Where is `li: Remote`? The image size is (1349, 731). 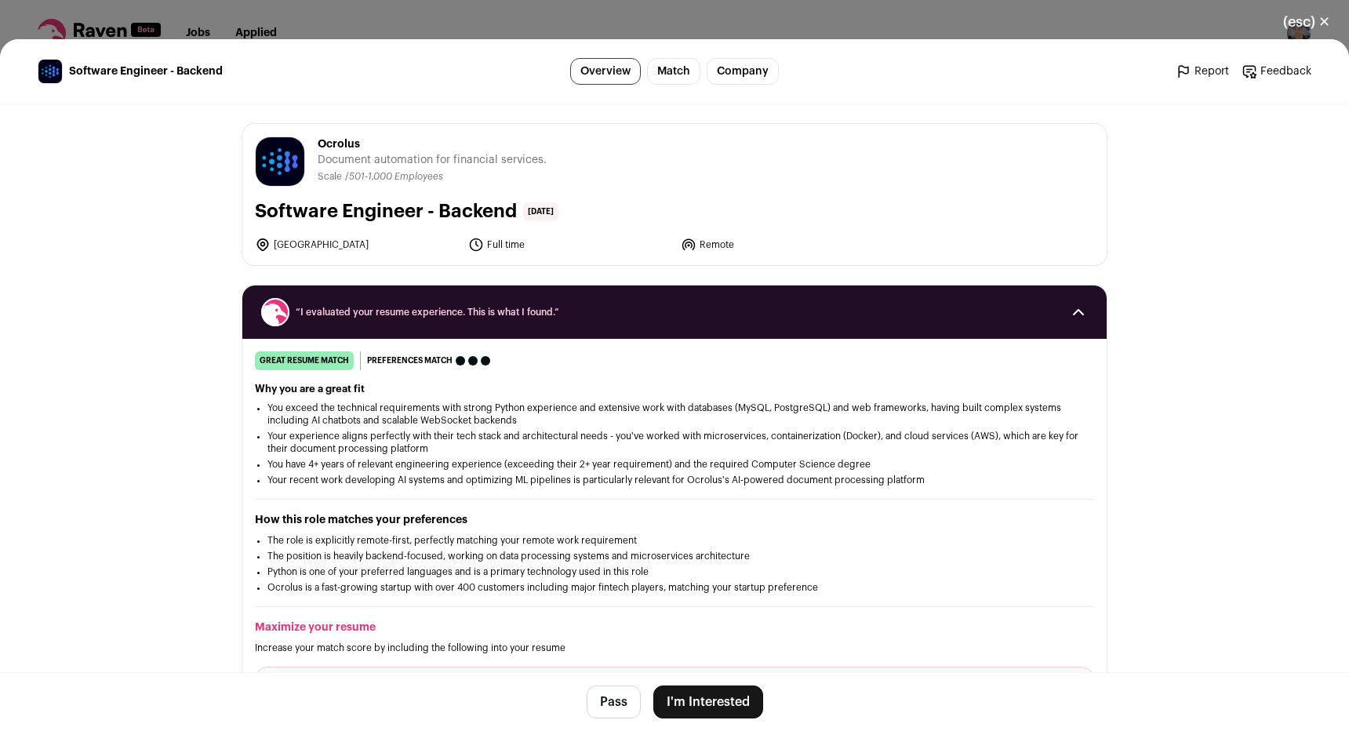
li: Remote is located at coordinates (783, 245).